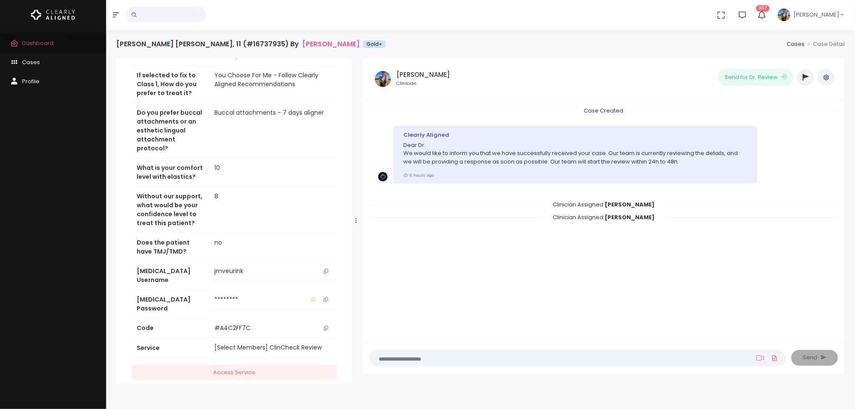  I want to click on td: #A4C2FF7C, so click(273, 328).